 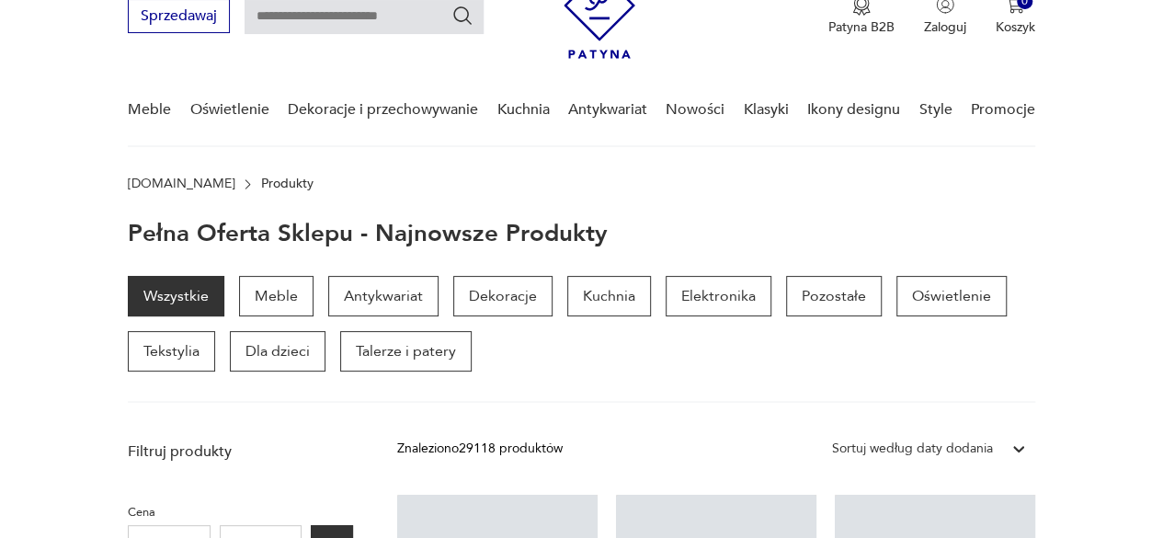 I want to click on p: Antykwariat, so click(x=383, y=296).